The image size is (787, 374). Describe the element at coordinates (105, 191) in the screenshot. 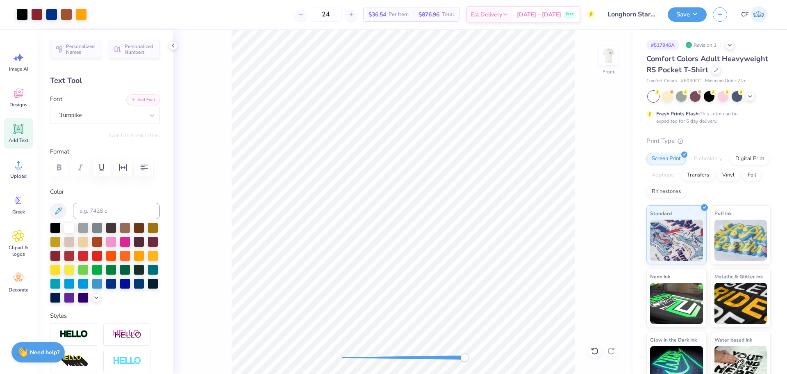

I see `label: Color` at that location.